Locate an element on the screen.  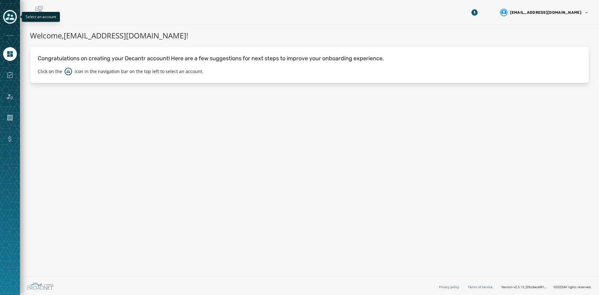
button: Download Menu is located at coordinates (474, 12).